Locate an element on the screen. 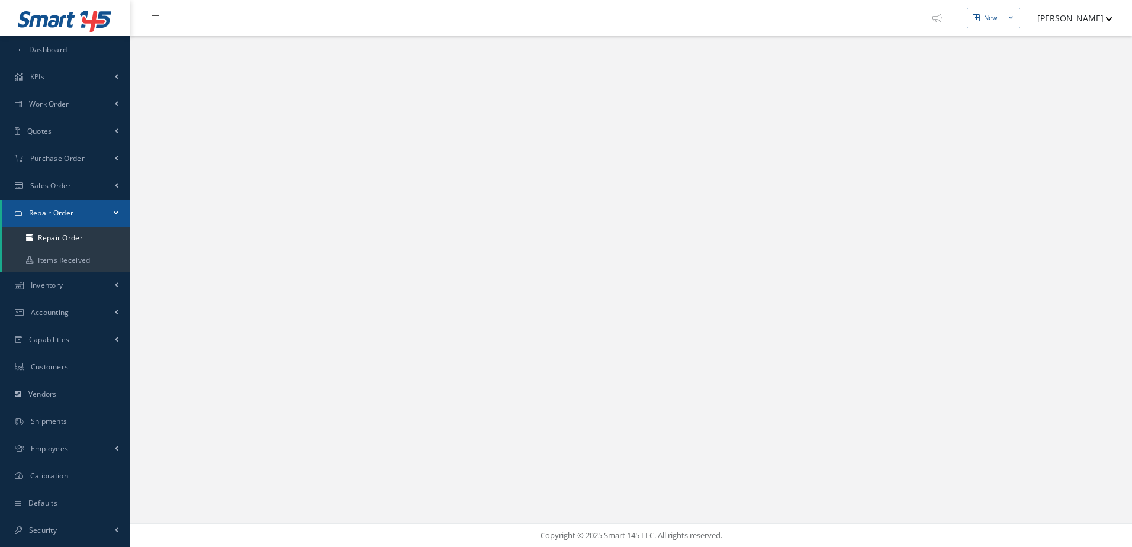  span: Dashboard is located at coordinates (48, 49).